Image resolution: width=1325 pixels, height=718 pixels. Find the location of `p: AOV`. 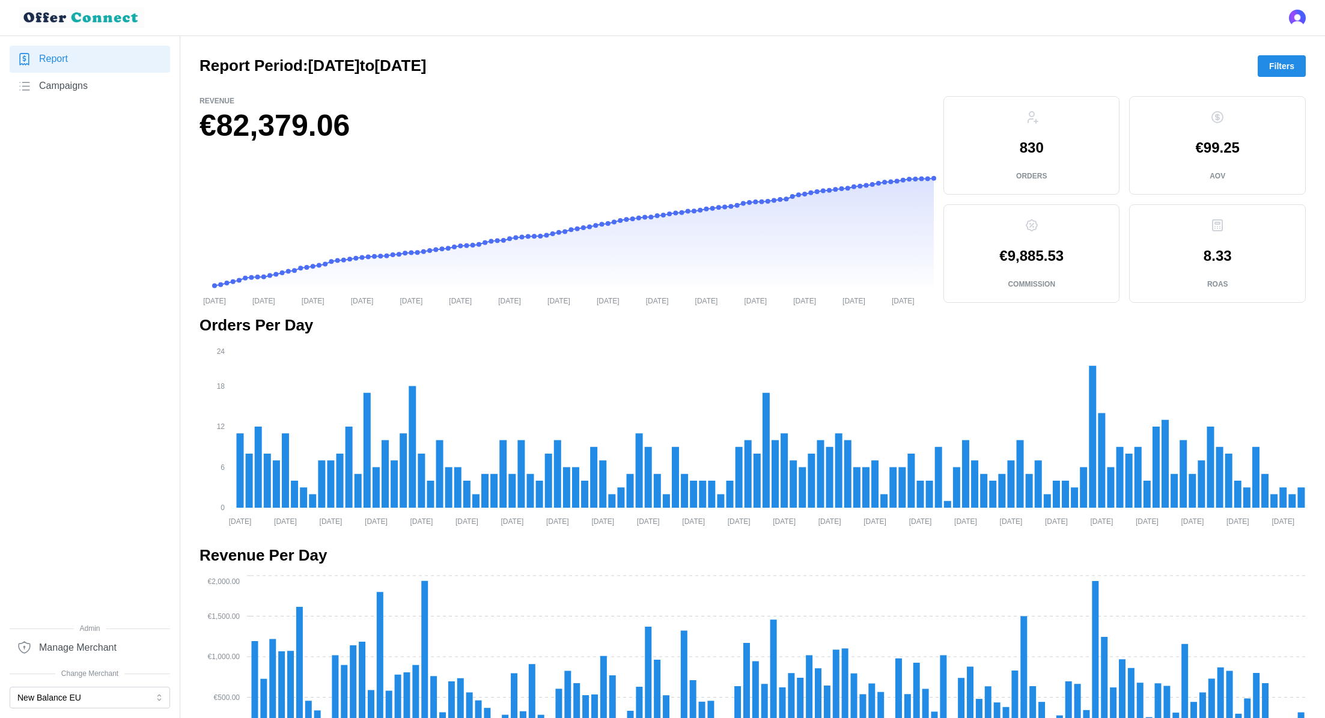

p: AOV is located at coordinates (1218, 176).